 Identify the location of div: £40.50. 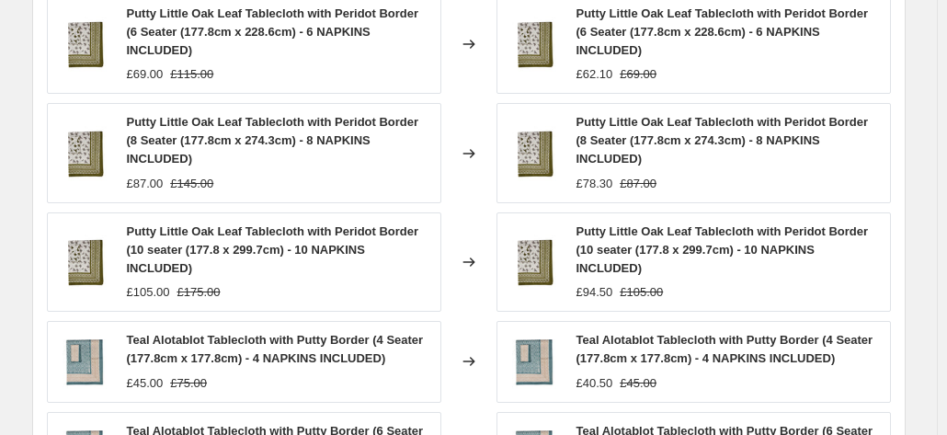
(595, 383).